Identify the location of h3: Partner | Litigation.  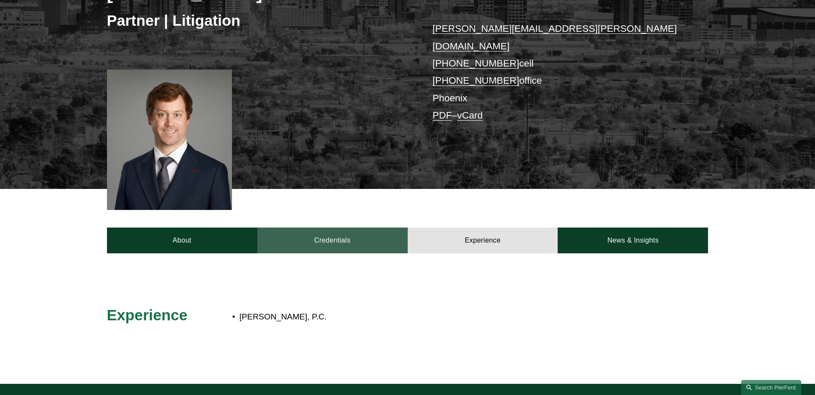
(257, 21).